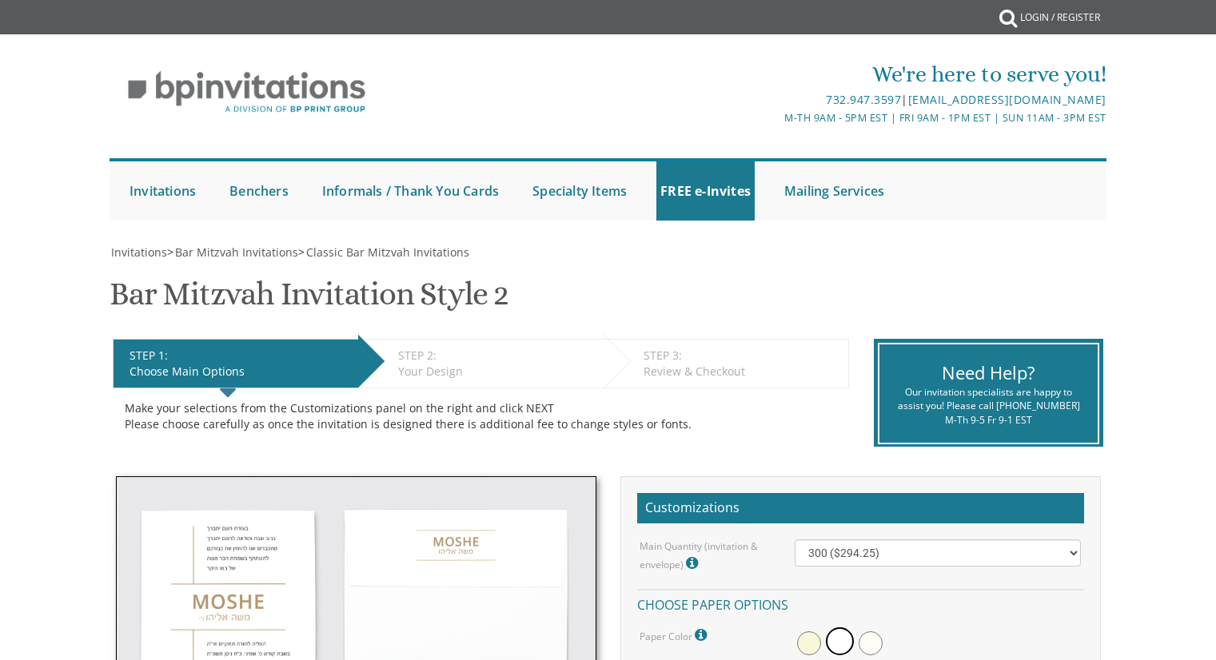  Describe the element at coordinates (387, 252) in the screenshot. I see `a: Classic Bar Mitzvah Invitations` at that location.